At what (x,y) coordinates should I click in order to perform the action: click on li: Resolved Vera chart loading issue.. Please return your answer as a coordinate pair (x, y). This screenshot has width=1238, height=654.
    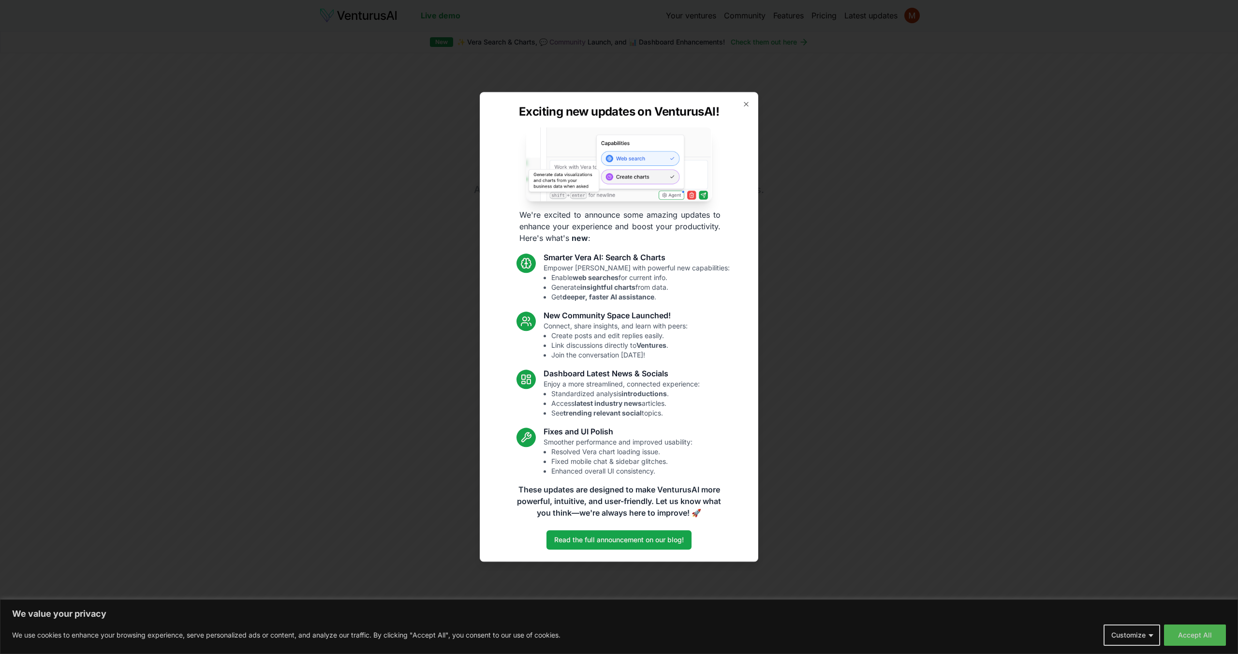
    Looking at the image, I should click on (622, 452).